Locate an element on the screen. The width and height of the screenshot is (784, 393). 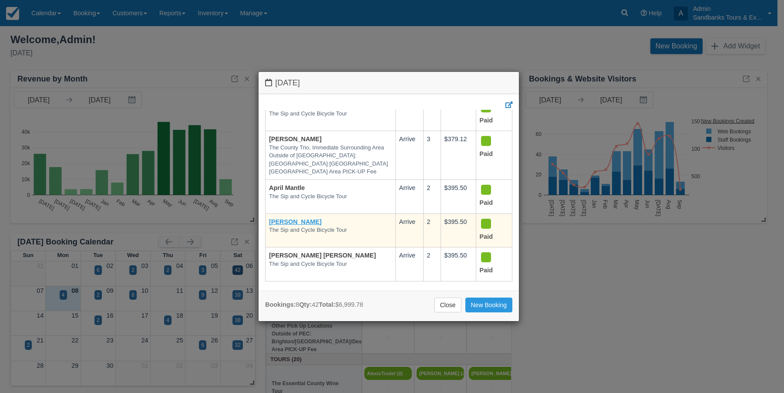
strong: Total: is located at coordinates (327, 304).